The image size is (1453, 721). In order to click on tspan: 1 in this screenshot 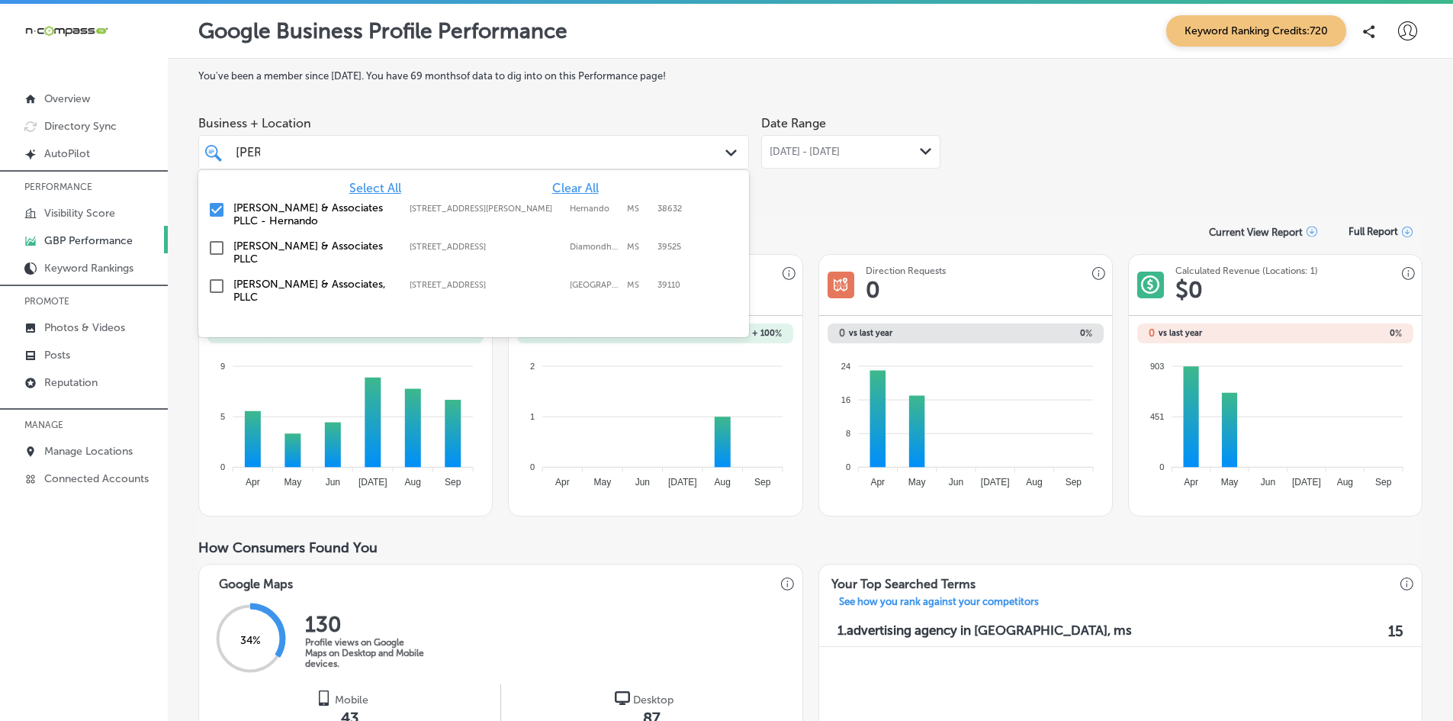, I will do `click(532, 416)`.